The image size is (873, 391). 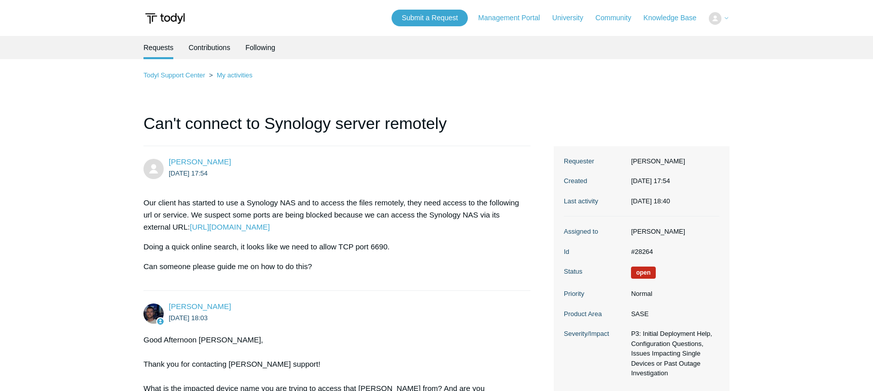 I want to click on p: Can someone please guide me on how to do this?, so click(x=332, y=266).